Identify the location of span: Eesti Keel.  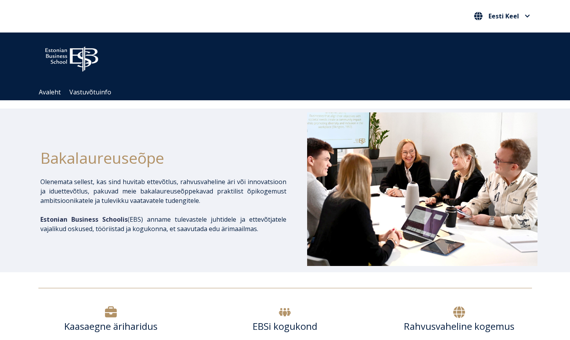
(504, 16).